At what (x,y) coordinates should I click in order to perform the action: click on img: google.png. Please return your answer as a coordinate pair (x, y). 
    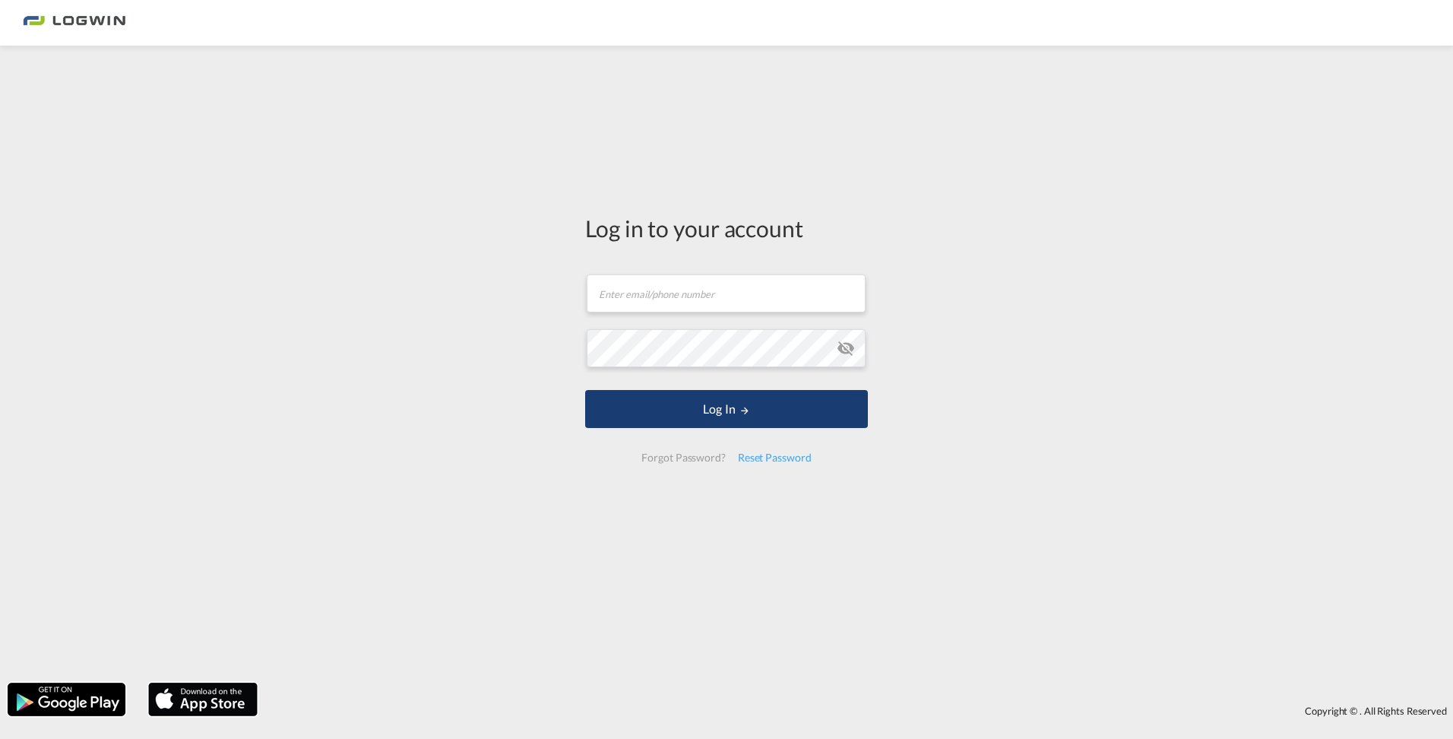
    Looking at the image, I should click on (66, 699).